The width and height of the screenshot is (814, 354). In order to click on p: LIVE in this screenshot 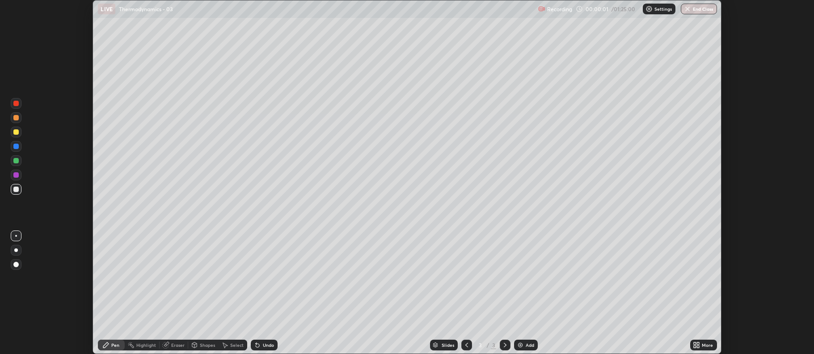, I will do `click(106, 9)`.